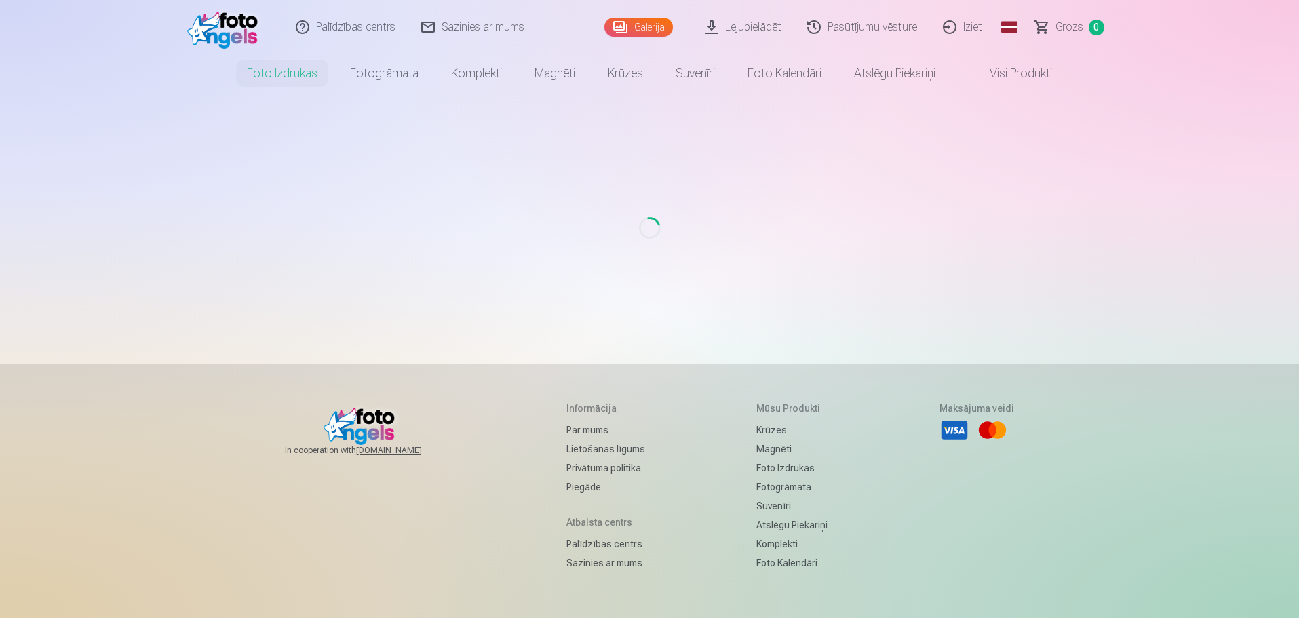 The height and width of the screenshot is (618, 1299). Describe the element at coordinates (791, 408) in the screenshot. I see `h5: Mūsu produkti` at that location.